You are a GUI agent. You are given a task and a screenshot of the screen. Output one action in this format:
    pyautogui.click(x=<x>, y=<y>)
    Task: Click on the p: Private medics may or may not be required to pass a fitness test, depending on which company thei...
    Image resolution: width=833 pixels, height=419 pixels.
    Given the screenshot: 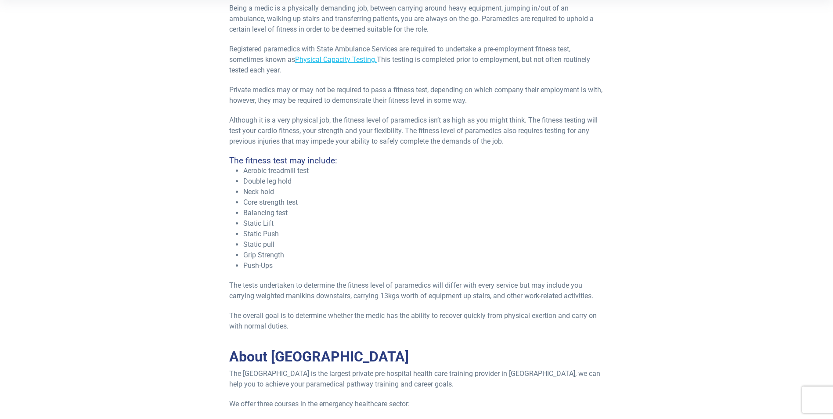 What is the action you would take?
    pyautogui.click(x=416, y=95)
    